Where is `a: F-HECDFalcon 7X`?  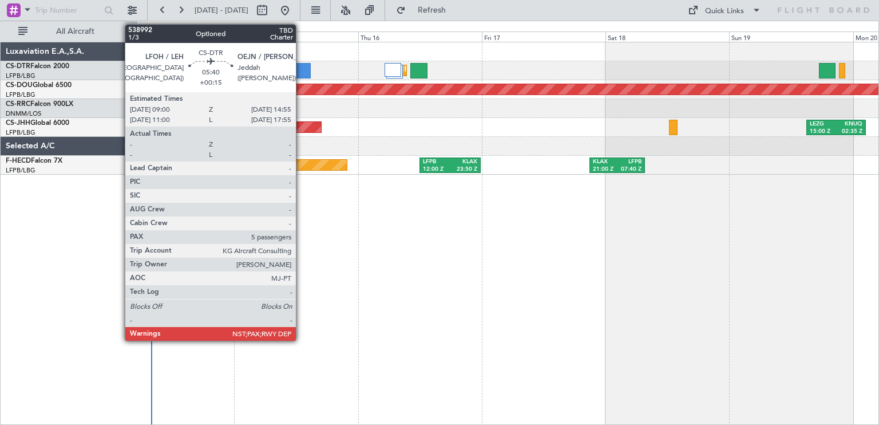 a: F-HECDFalcon 7X is located at coordinates (34, 161).